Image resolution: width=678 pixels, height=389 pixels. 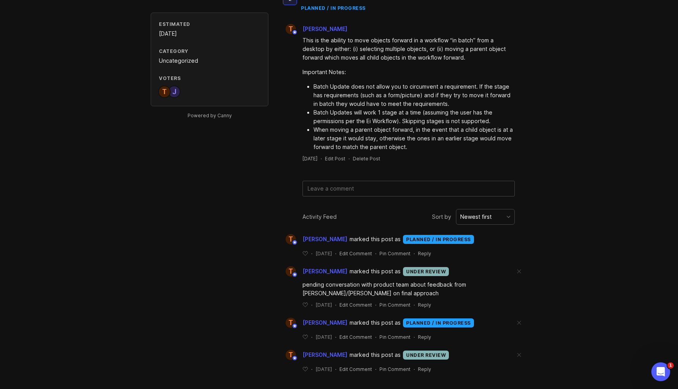 What do you see at coordinates (210, 78) in the screenshot?
I see `div: Voters` at bounding box center [210, 78].